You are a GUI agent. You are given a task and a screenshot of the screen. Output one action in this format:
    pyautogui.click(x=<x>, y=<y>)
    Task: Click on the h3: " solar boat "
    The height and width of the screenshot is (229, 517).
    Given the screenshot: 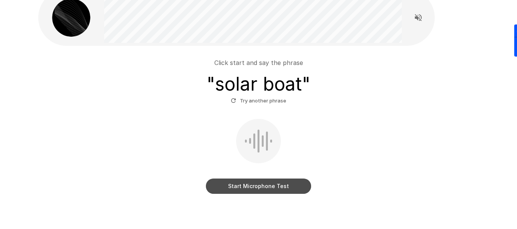 What is the action you would take?
    pyautogui.click(x=258, y=84)
    